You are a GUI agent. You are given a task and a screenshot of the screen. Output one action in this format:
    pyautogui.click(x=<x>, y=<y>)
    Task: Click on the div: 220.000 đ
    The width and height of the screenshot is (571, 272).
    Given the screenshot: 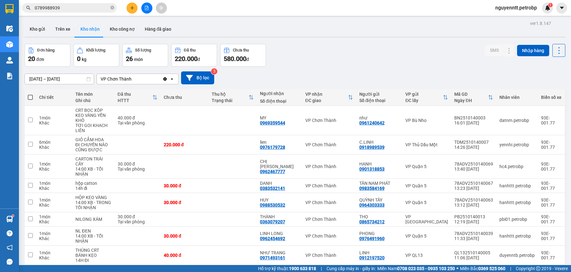 What is the action you would take?
    pyautogui.click(x=185, y=145)
    